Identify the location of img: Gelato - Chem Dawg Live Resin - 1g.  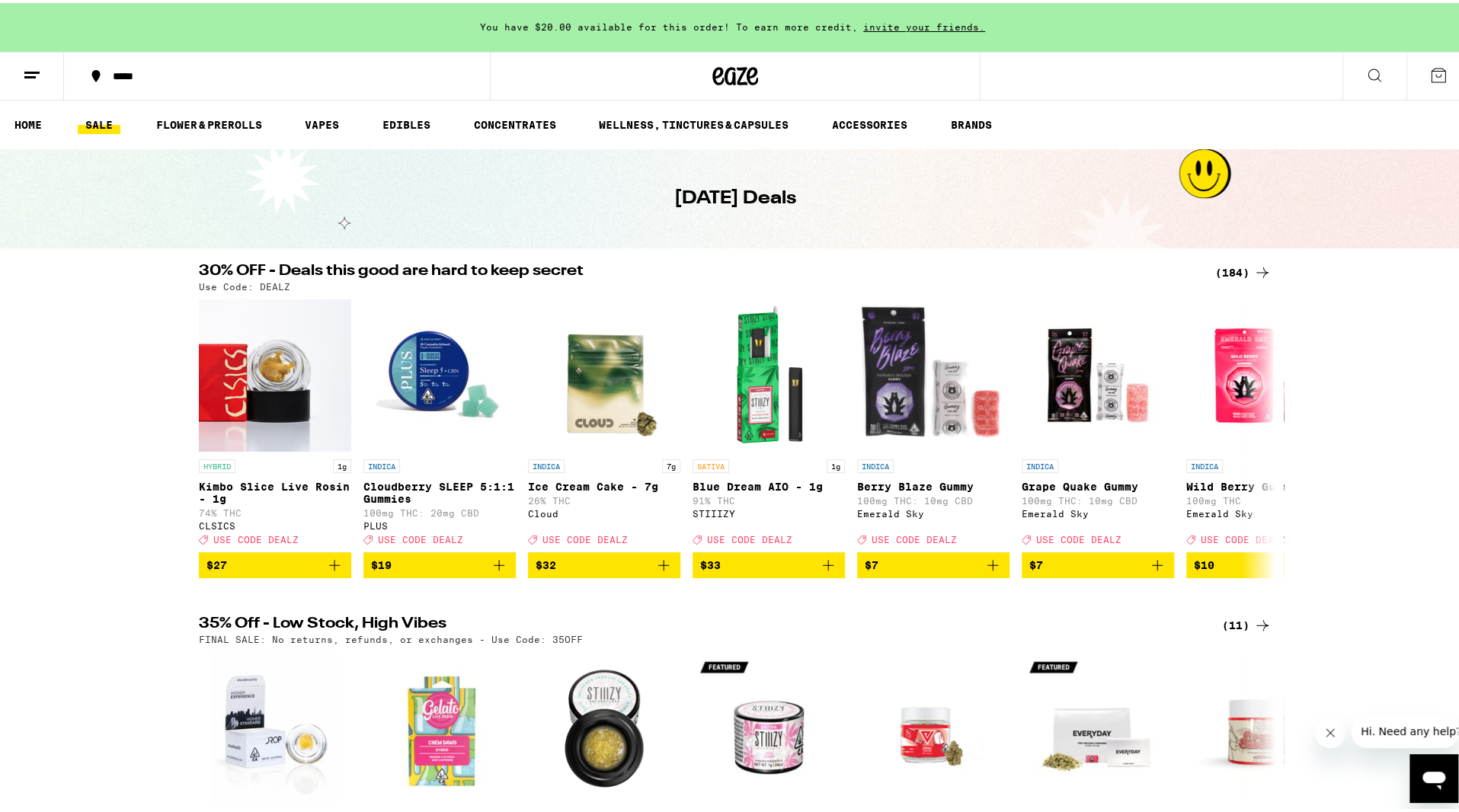
(440, 725).